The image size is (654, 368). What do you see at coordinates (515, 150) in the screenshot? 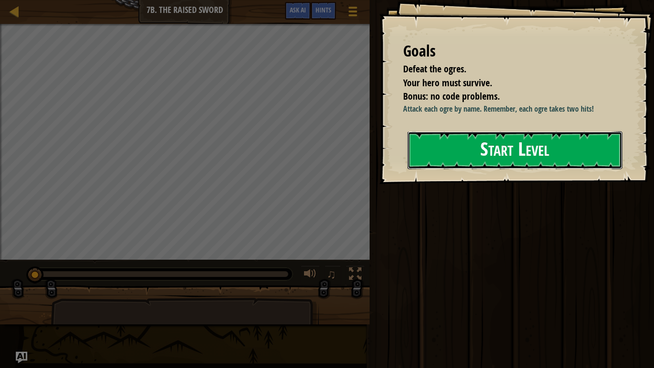
I see `button: Start Level` at bounding box center [515, 150].